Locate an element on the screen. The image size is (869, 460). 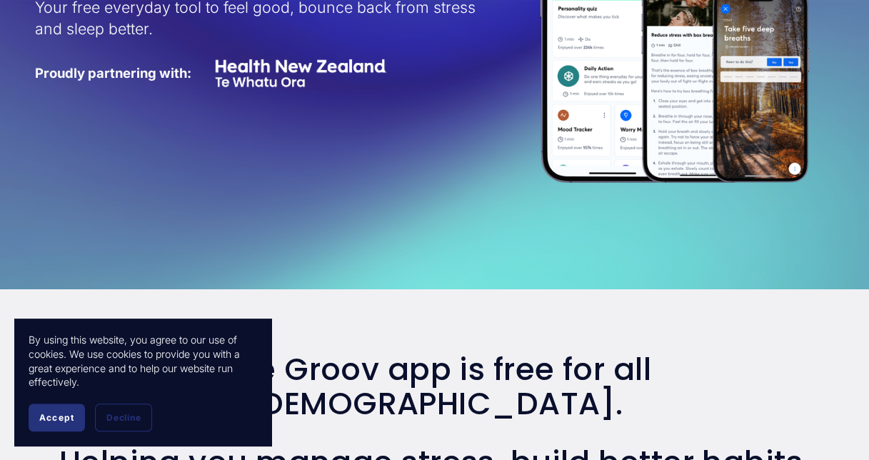
strong: Proudly partnering with: is located at coordinates (113, 73).